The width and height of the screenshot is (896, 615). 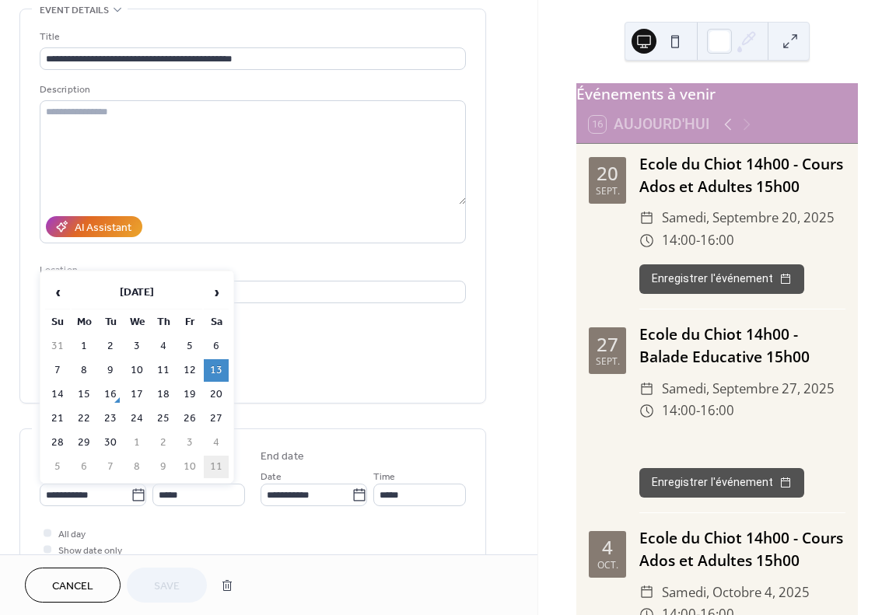 What do you see at coordinates (110, 322) in the screenshot?
I see `th: Tu` at bounding box center [110, 322].